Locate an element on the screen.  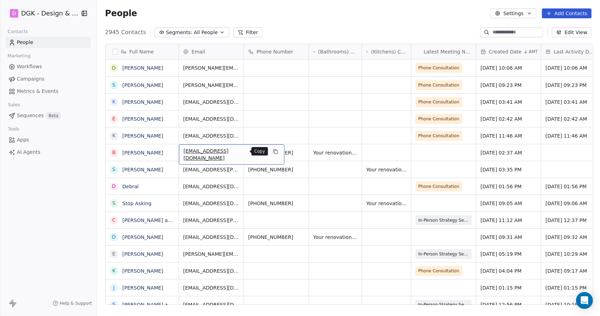
a: People is located at coordinates (48, 42).